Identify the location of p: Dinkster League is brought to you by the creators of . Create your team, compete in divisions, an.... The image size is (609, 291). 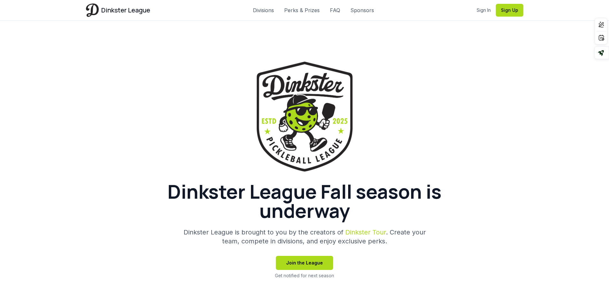
(305, 237).